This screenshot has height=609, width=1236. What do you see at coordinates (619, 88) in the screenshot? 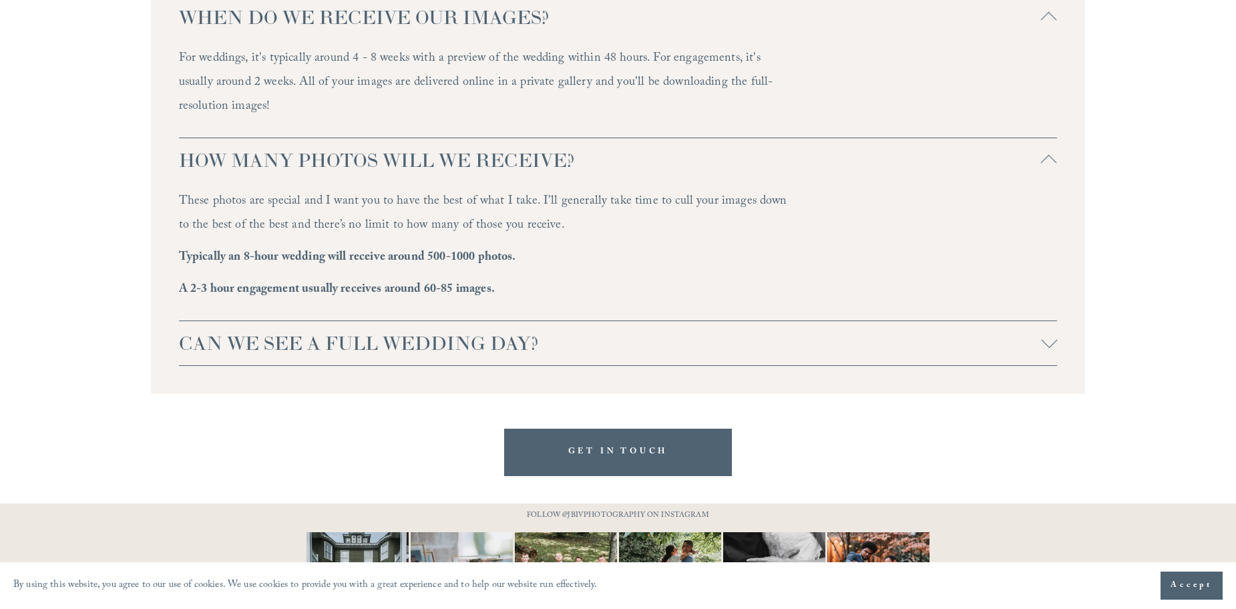
I see `div: WHEN DO WE RECEIVE OUR IMAGES?` at bounding box center [619, 88].